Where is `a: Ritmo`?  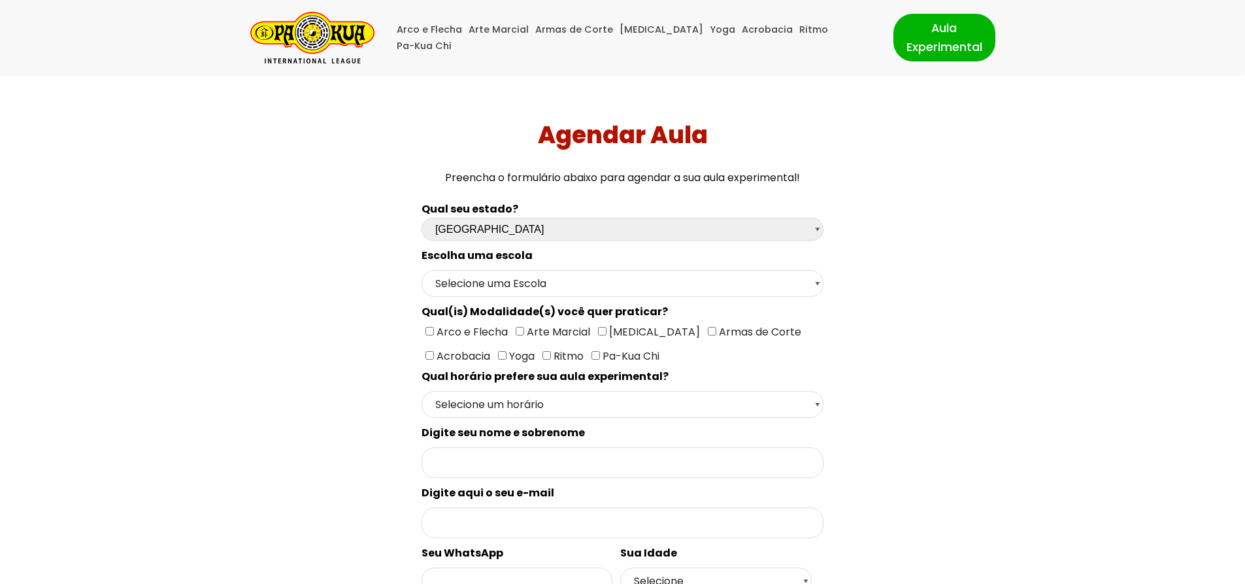 a: Ritmo is located at coordinates (814, 29).